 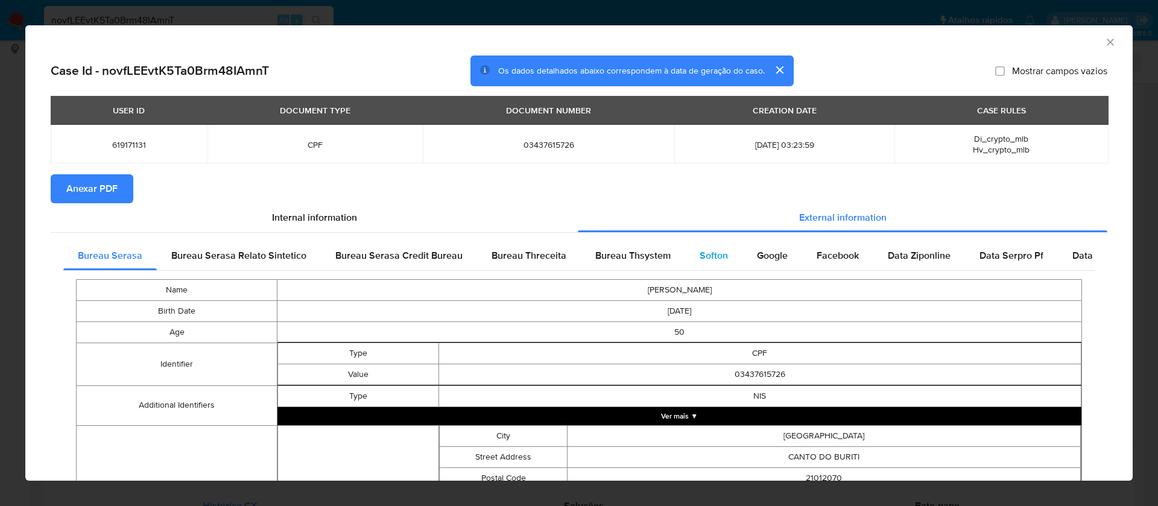 What do you see at coordinates (824, 478) in the screenshot?
I see `td: 21012070` at bounding box center [824, 478].